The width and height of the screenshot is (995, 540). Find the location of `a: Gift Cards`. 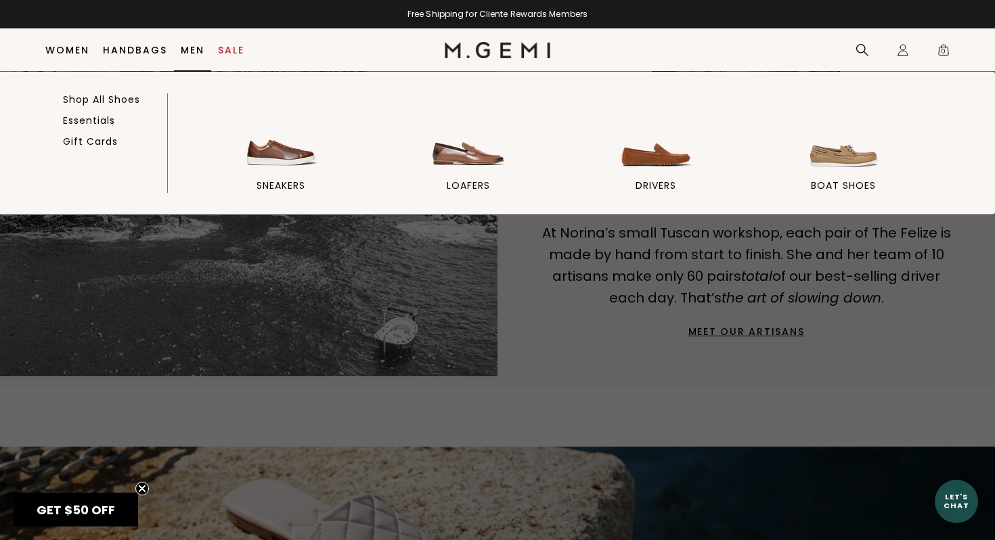

a: Gift Cards is located at coordinates (90, 141).